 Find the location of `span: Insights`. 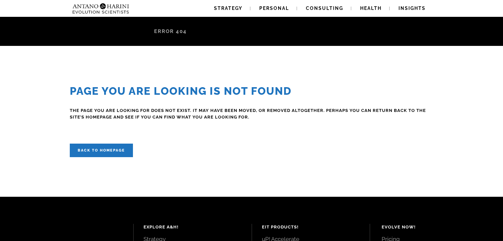

span: Insights is located at coordinates (412, 8).